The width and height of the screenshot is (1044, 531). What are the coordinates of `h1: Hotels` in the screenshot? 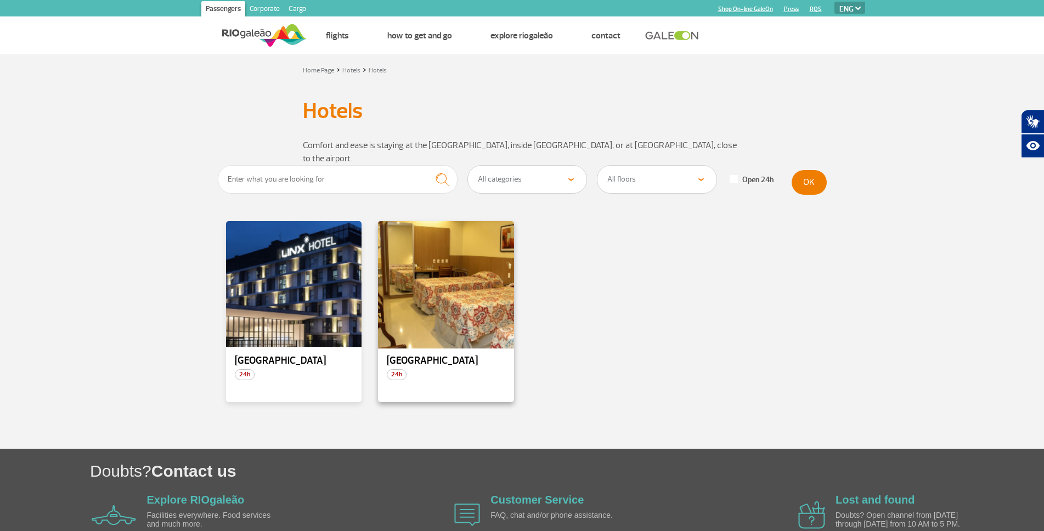 It's located at (522, 111).